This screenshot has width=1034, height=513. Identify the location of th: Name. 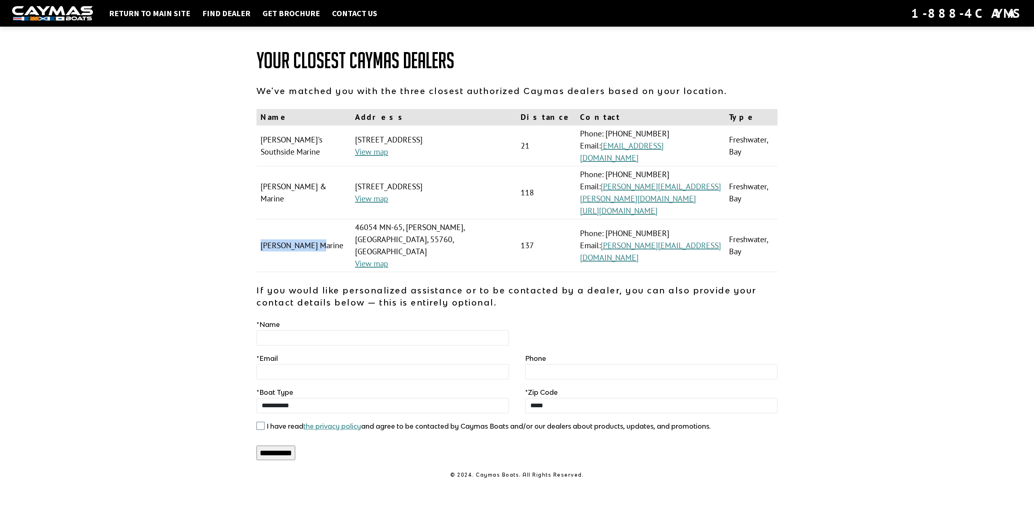
(304, 117).